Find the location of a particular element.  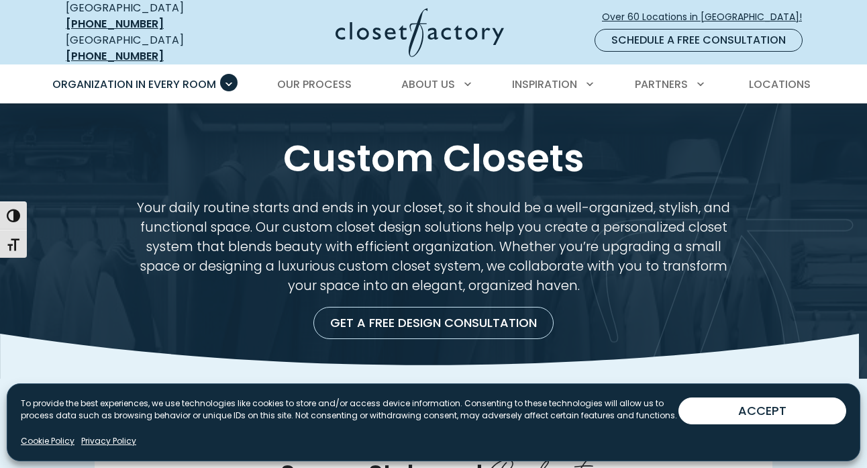

a: Privacy Policy is located at coordinates (109, 441).